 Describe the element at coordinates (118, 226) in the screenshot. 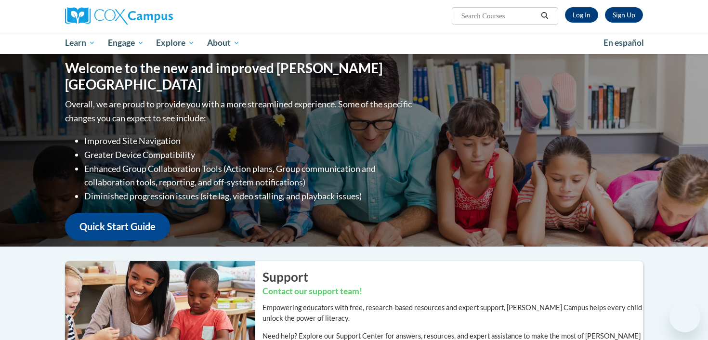

I see `a: Quick Start Guide` at that location.